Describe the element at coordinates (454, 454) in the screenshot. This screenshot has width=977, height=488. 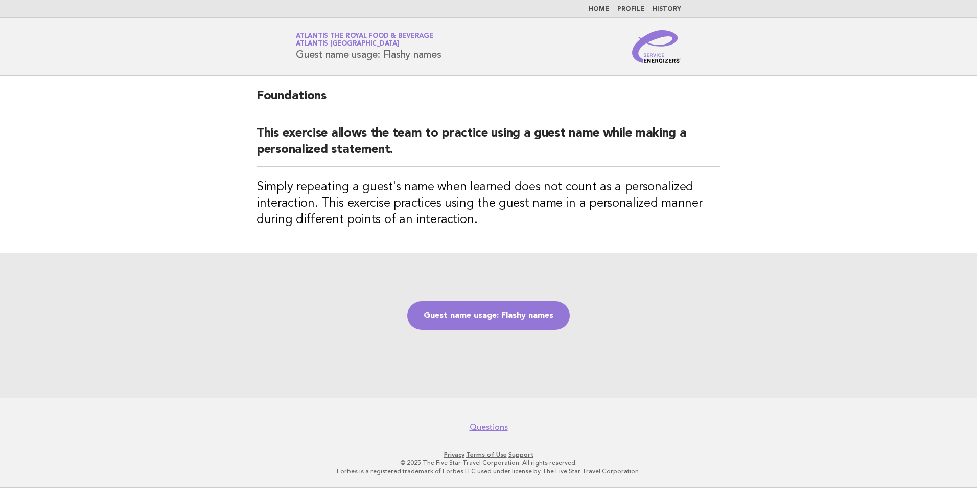
I see `a: Privacy` at that location.